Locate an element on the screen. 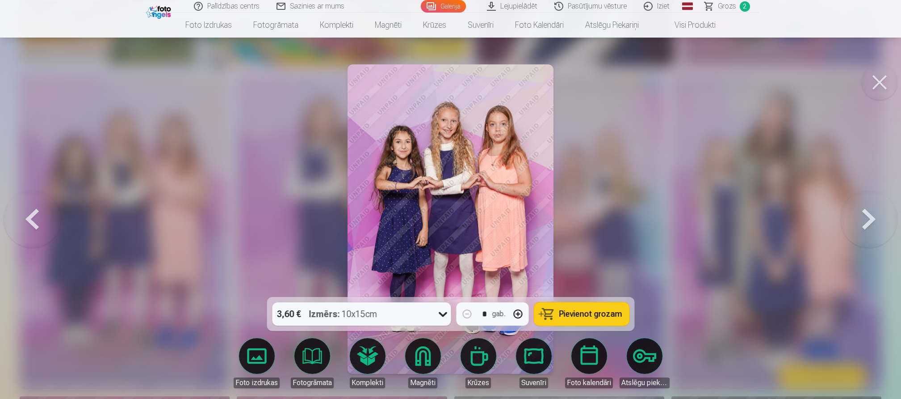 Image resolution: width=901 pixels, height=399 pixels. div: gab. is located at coordinates (499, 314).